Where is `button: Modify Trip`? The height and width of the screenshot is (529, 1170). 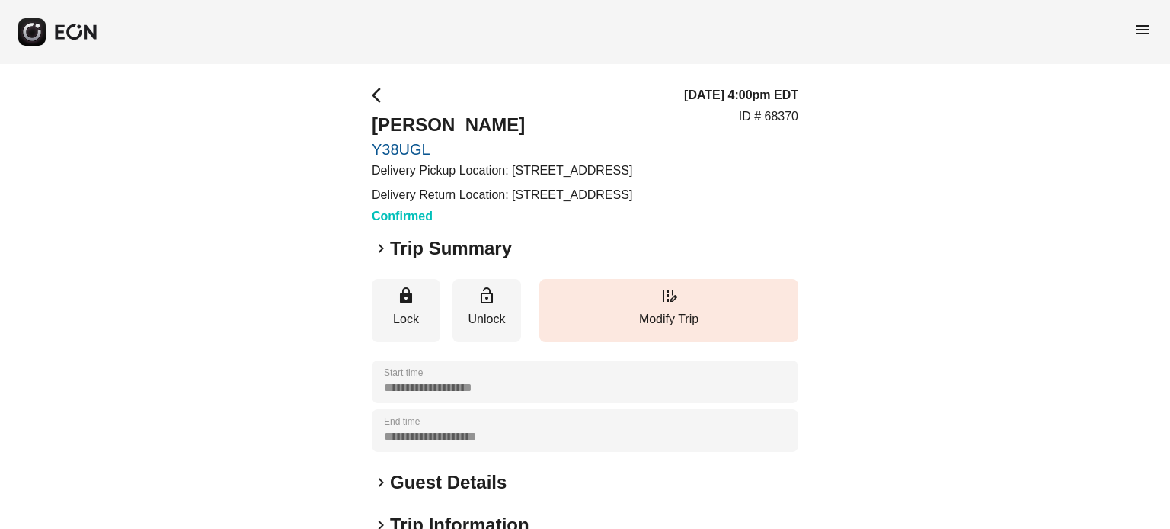
button: Modify Trip is located at coordinates (669, 310).